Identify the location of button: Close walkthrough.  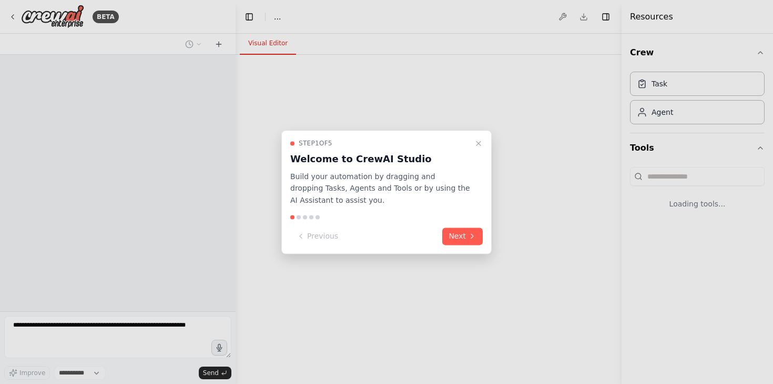
(479, 143).